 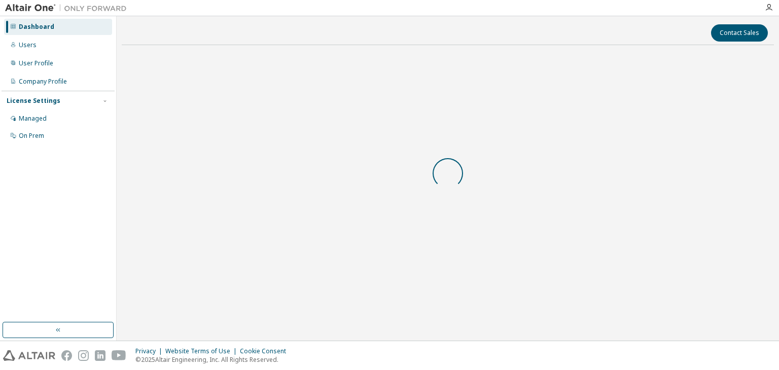 What do you see at coordinates (213, 359) in the screenshot?
I see `p: © 2025 Altair Engineering, Inc. All Rights Reserved.` at bounding box center [213, 359].